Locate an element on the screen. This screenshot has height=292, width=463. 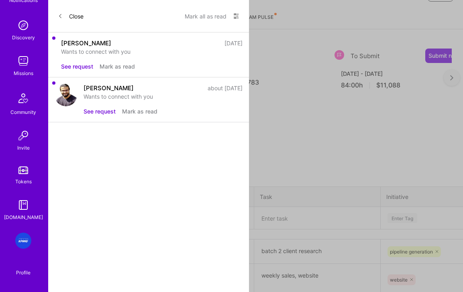
a: Profile is located at coordinates (23, 268).